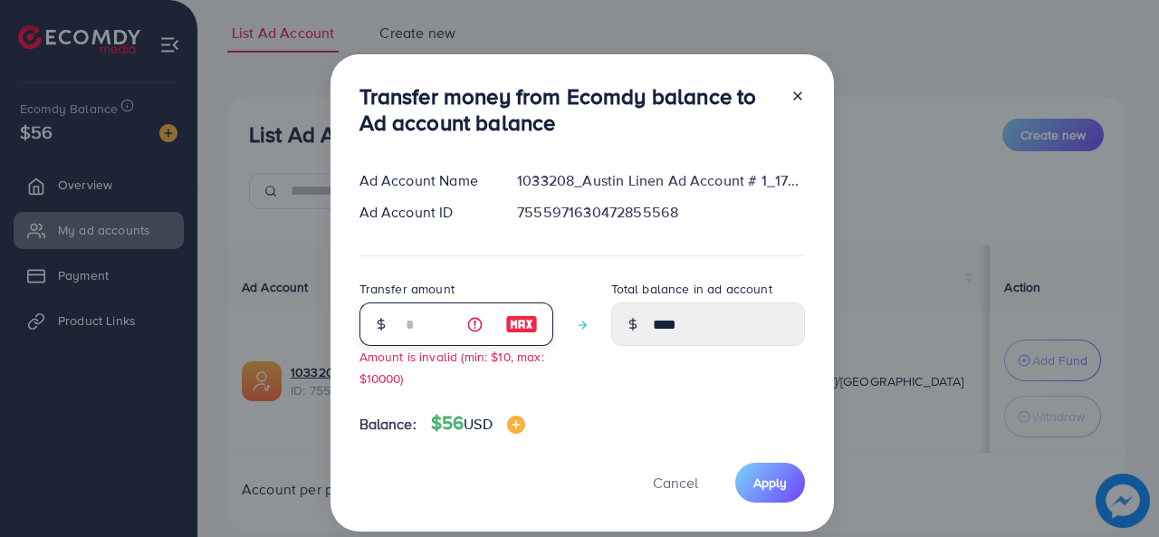  I want to click on span: USD, so click(477, 424).